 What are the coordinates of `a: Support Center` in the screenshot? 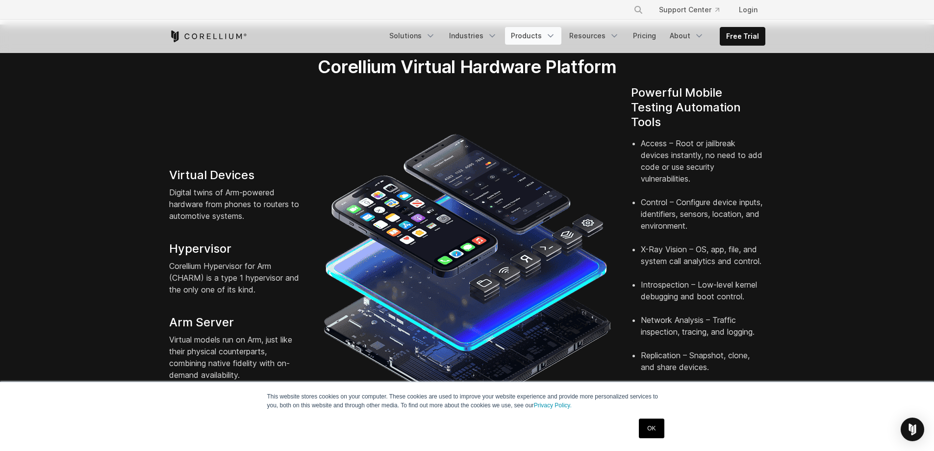 It's located at (689, 10).